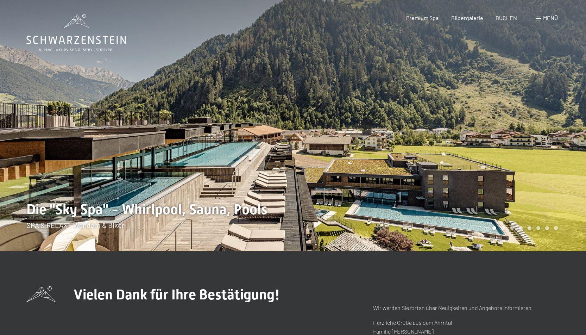 The height and width of the screenshot is (335, 586). I want to click on span: Bildergalerie, so click(467, 18).